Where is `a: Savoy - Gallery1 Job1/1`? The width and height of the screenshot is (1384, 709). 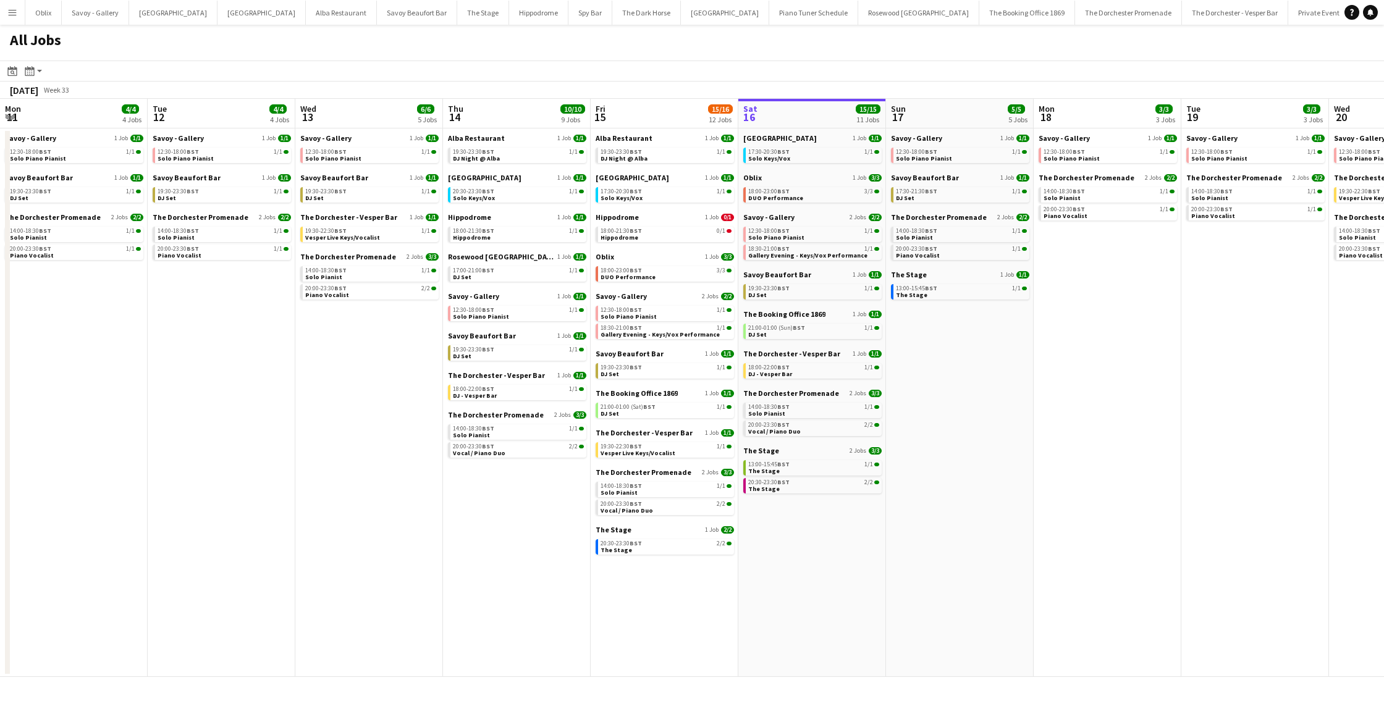
a: Savoy - Gallery1 Job1/1 is located at coordinates (369, 138).